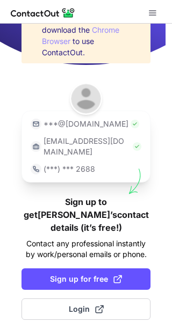  I want to click on img: https://contactout.com/extension/app/static/media/login-email-icon.f64bce713bb5cd1896fef81aa7b14a..., so click(36, 124).